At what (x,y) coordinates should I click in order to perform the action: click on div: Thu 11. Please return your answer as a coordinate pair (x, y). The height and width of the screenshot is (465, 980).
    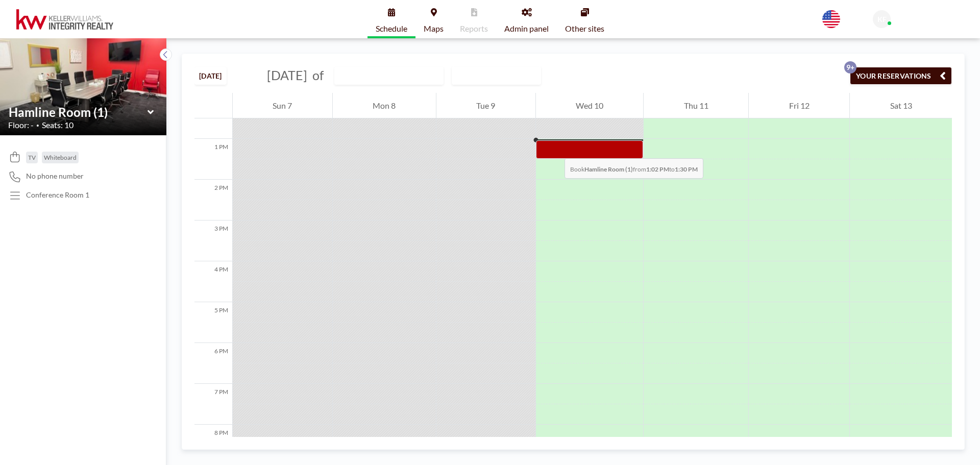
    Looking at the image, I should click on (696, 106).